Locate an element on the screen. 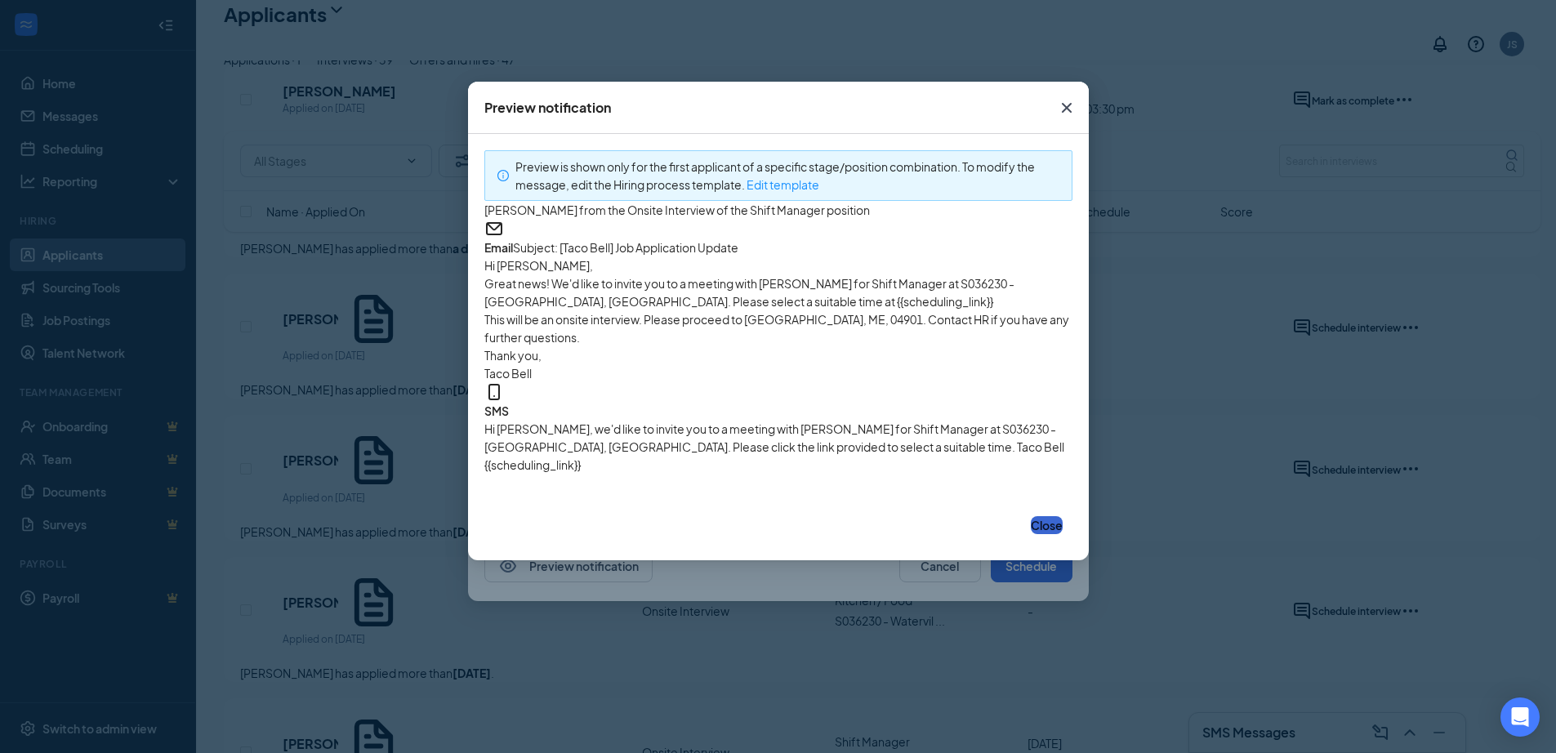 The image size is (1556, 753). span: Preview is shown only for the first applicant of a specific stage/position combination. To modify... is located at coordinates (775, 176).